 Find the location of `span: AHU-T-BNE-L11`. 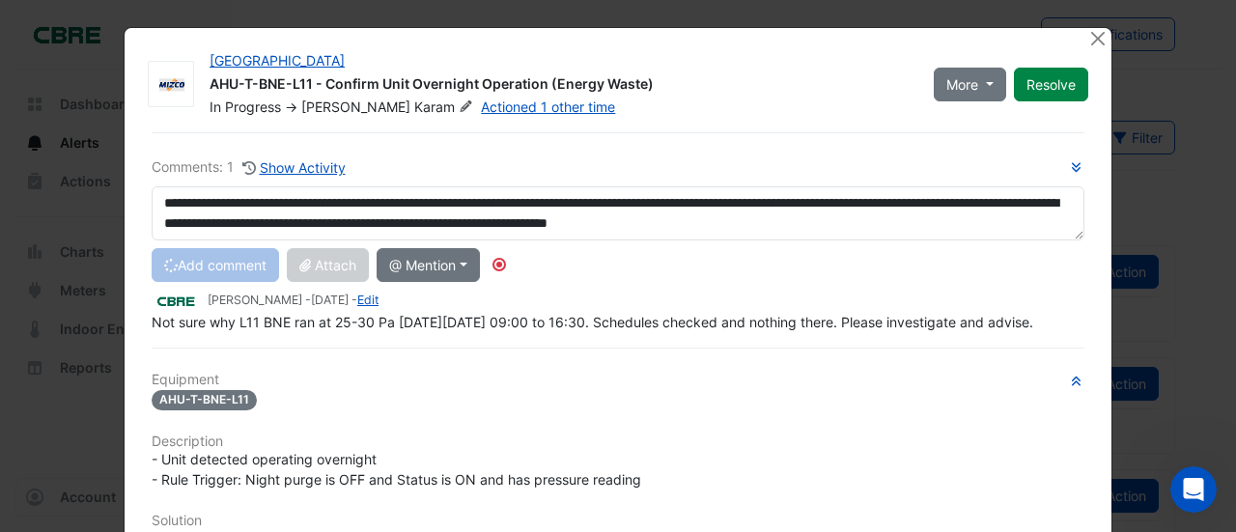

span: AHU-T-BNE-L11 is located at coordinates (204, 400).